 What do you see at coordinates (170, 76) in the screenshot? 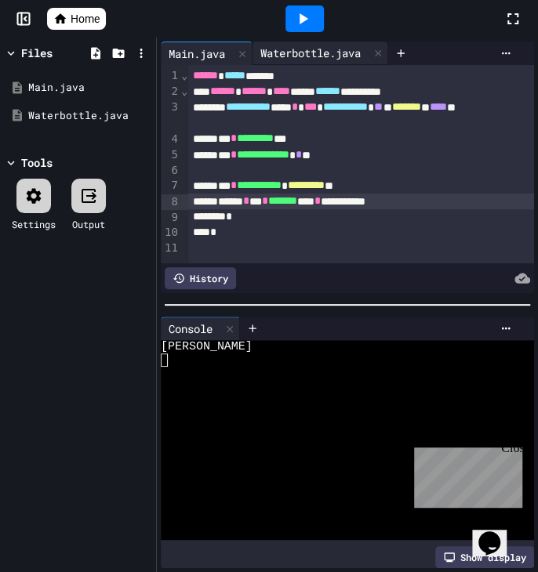
I see `div: 1` at bounding box center [170, 76].